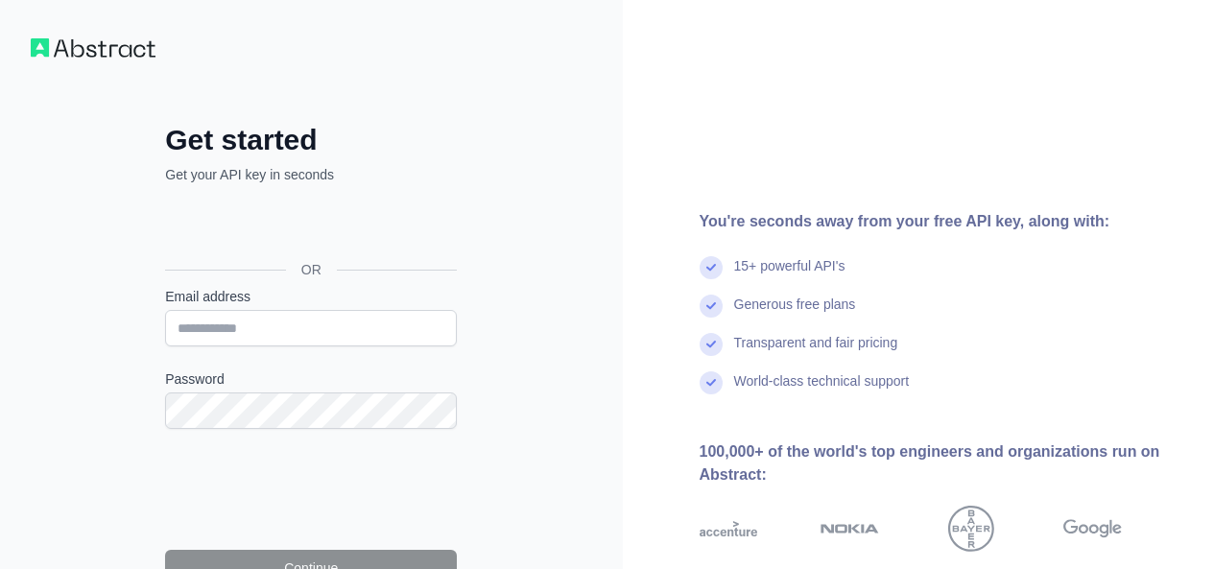  What do you see at coordinates (850, 529) in the screenshot?
I see `img: nokia` at bounding box center [850, 529].